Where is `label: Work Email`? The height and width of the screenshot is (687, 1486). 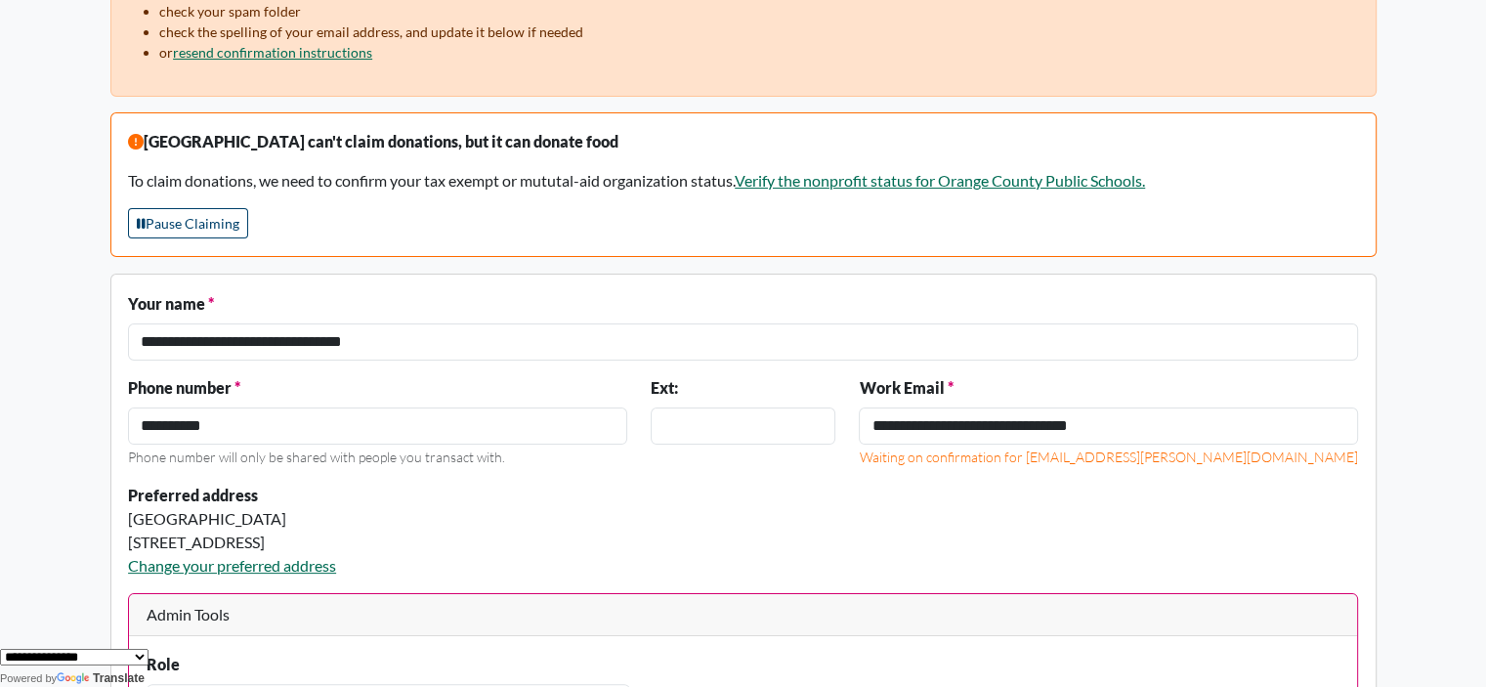 label: Work Email is located at coordinates (906, 388).